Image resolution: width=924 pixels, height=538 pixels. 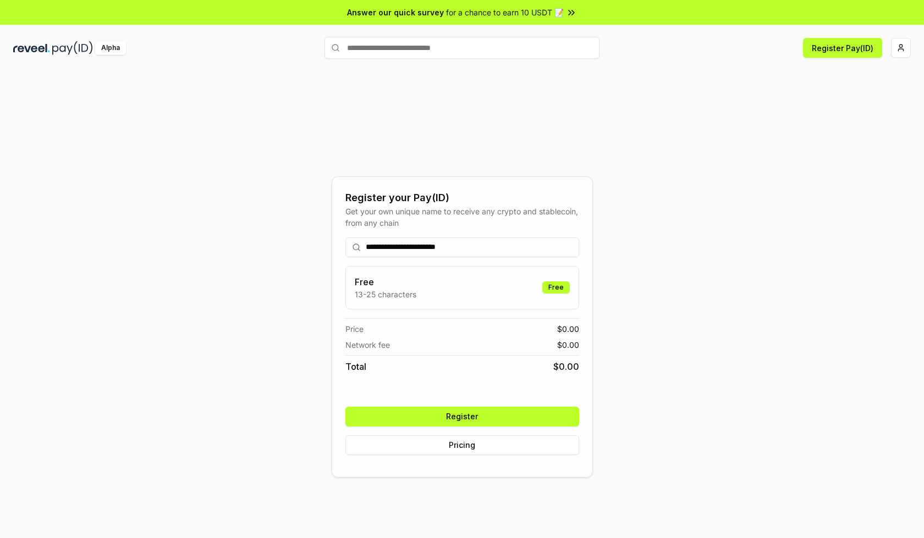 What do you see at coordinates (462, 217) in the screenshot?
I see `div: Get your own unique name to receive any crypto and stablecoin, from any chain` at bounding box center [462, 217].